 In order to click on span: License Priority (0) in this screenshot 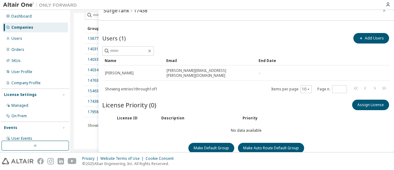, I will do `click(129, 105)`.